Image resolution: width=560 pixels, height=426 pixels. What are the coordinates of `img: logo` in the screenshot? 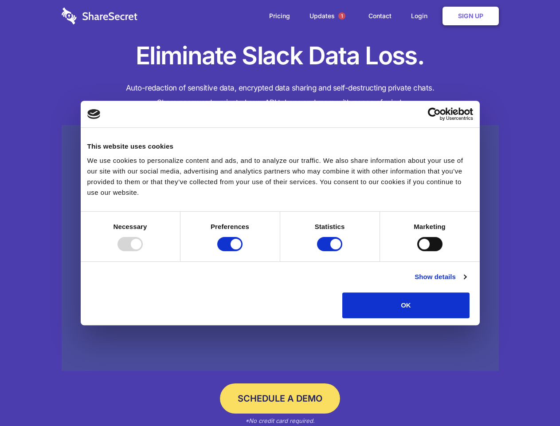 It's located at (94, 114).